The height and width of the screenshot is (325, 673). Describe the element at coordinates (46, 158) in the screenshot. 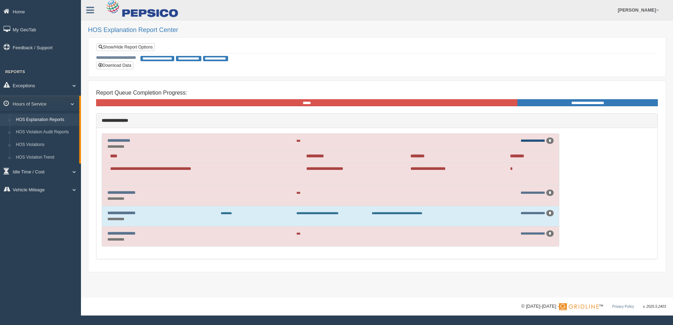

I see `a: HOS Violation Trend` at that location.